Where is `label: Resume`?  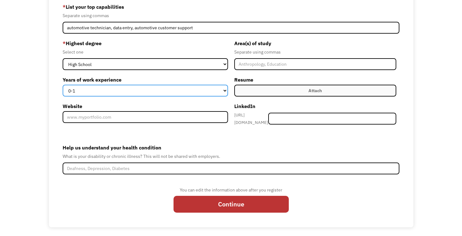
label: Resume is located at coordinates (316, 80).